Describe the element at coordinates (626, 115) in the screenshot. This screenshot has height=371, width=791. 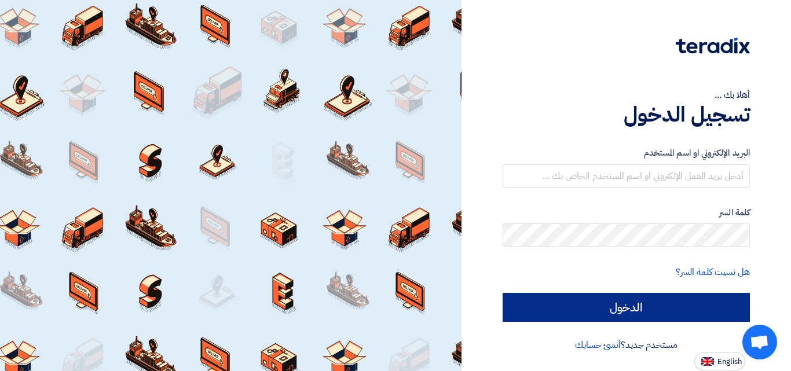
I see `h1: تسجيل الدخول` at that location.